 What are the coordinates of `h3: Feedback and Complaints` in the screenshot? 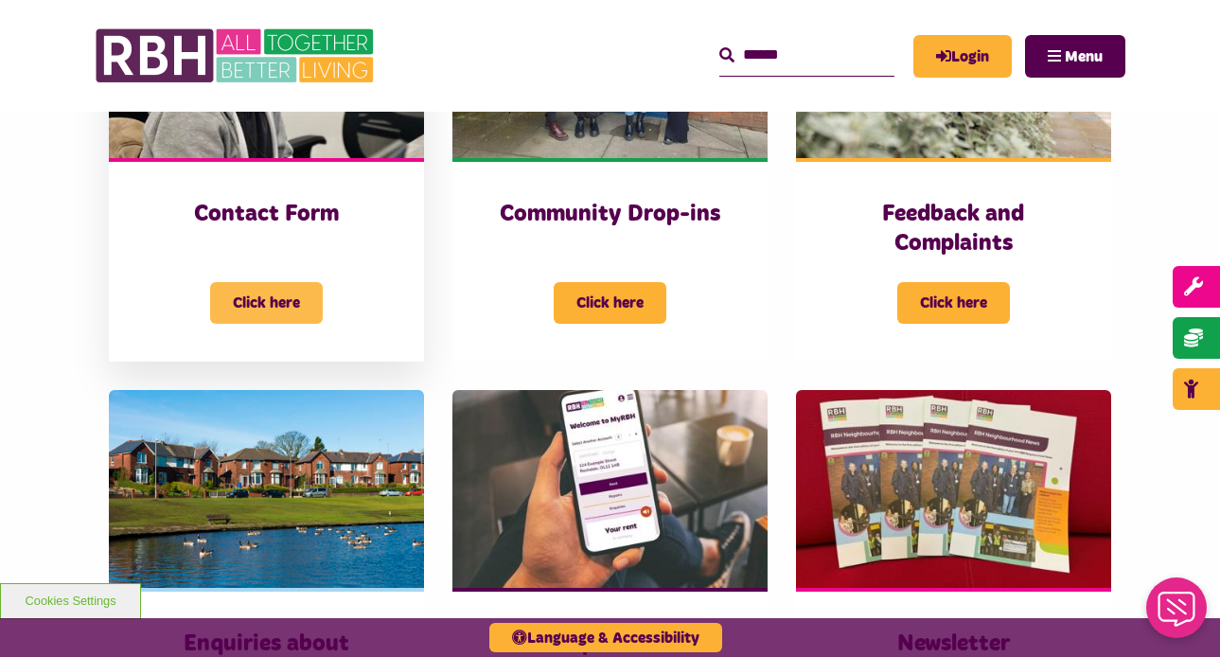 It's located at (953, 229).